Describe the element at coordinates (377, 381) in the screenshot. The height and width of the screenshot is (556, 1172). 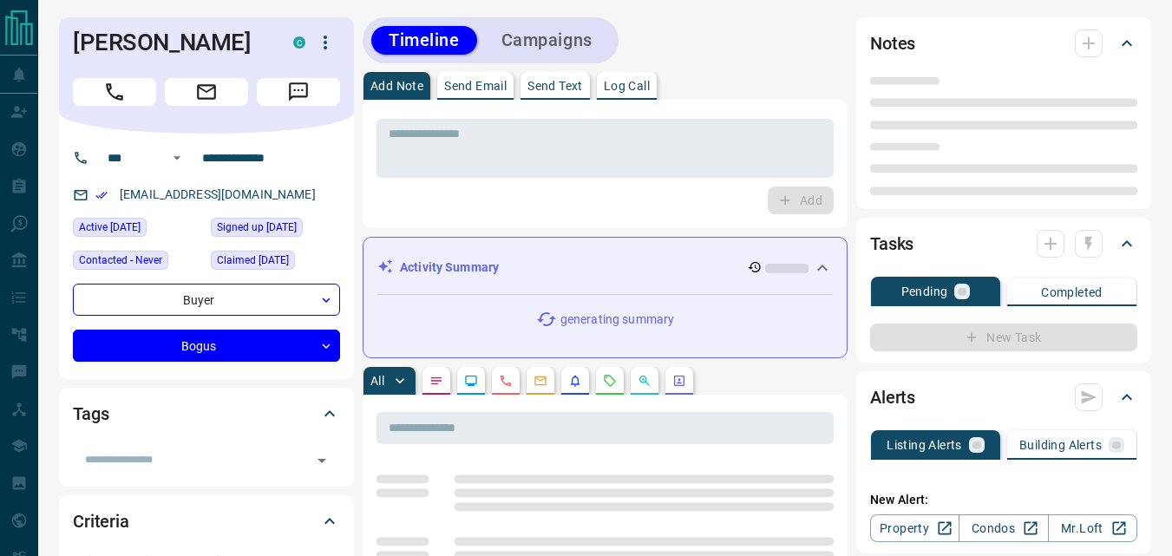
I see `p: All` at that location.